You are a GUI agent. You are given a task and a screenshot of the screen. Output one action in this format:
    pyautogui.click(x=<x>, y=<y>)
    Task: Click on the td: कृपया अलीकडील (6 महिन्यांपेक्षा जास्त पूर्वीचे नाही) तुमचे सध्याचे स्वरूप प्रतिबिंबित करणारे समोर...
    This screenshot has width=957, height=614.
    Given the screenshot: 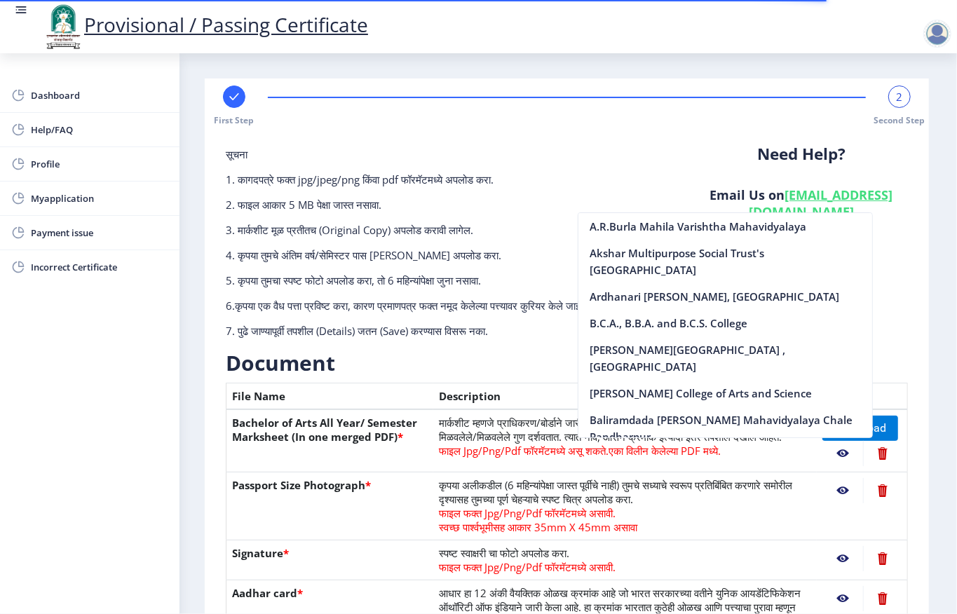 What is the action you would take?
    pyautogui.click(x=625, y=506)
    